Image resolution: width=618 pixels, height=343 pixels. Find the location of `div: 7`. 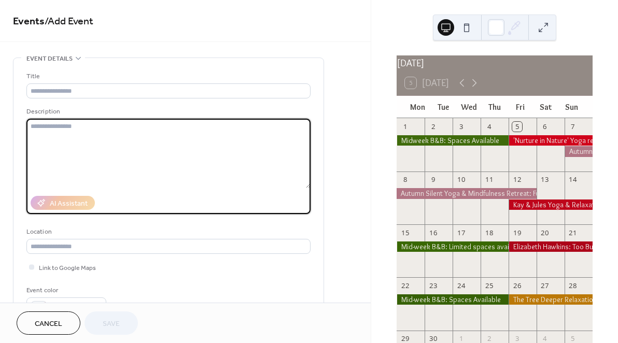

div: 7 is located at coordinates (573, 127).